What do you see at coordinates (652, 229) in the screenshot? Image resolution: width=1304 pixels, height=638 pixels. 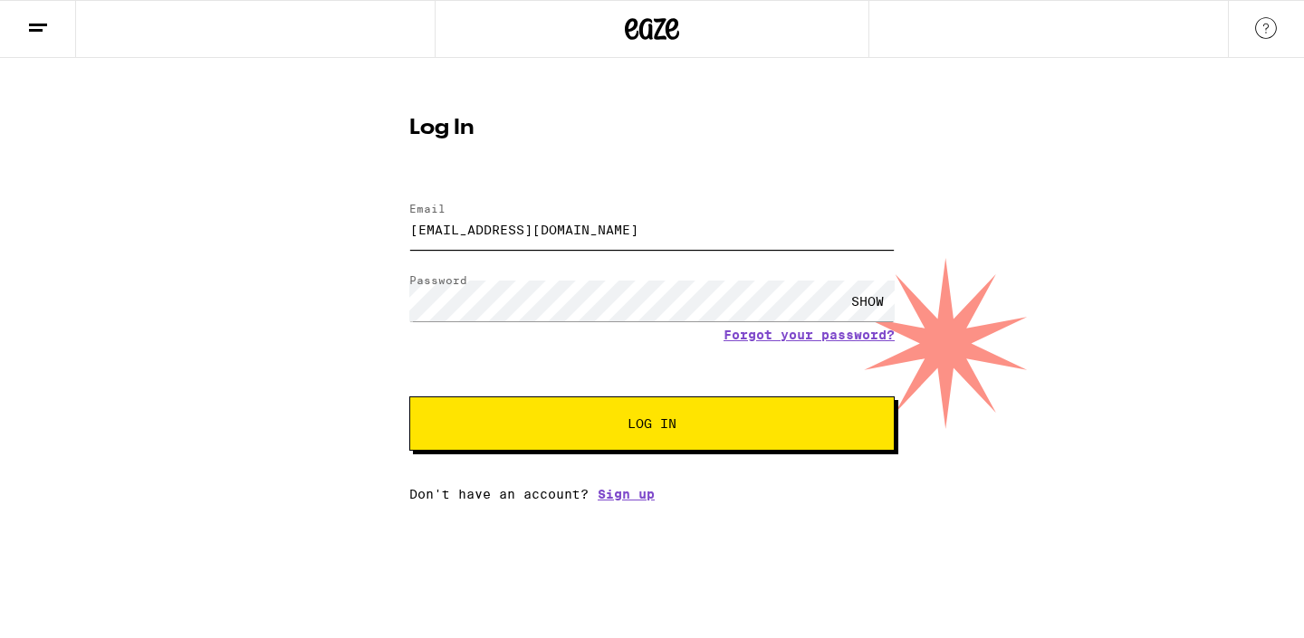 I see `input: Email` at bounding box center [652, 229].